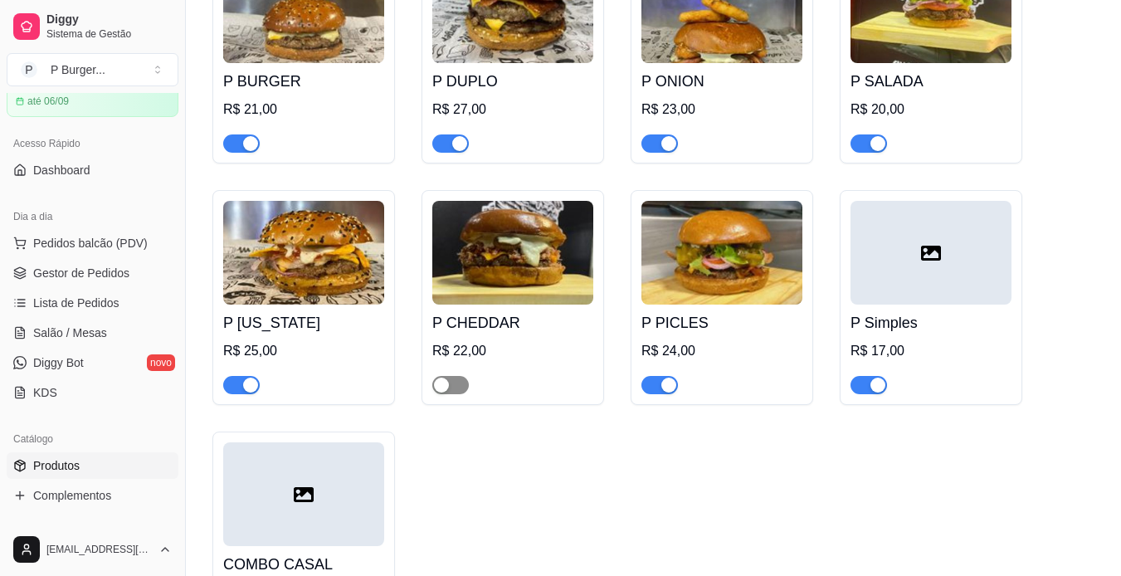 This screenshot has width=1121, height=576. What do you see at coordinates (61, 170) in the screenshot?
I see `span: Dashboard` at bounding box center [61, 170].